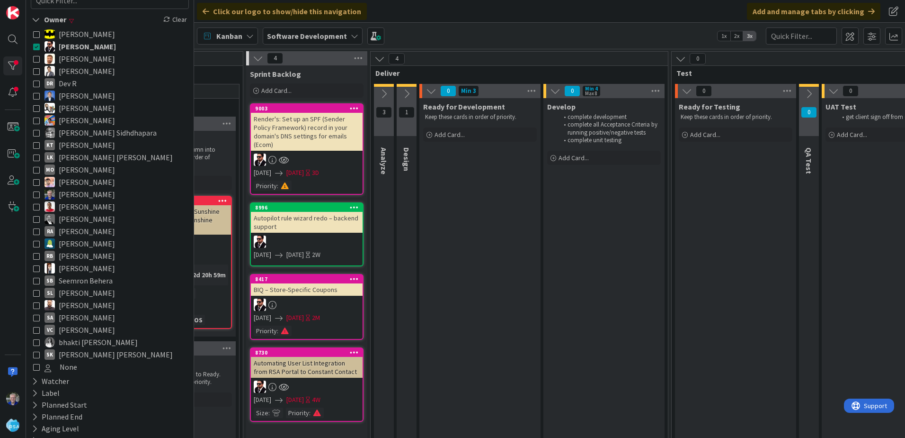  I want to click on span: Analyze, so click(384, 161).